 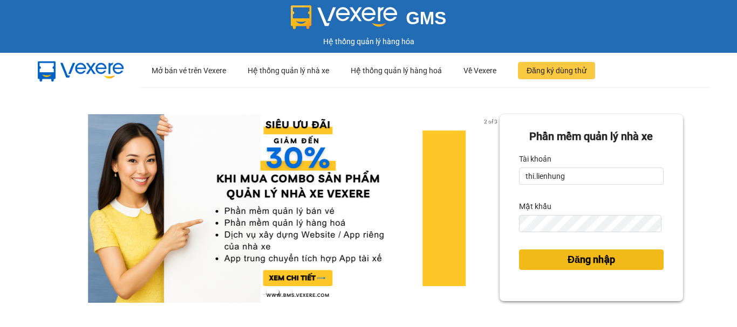 I want to click on button: previous slide / item, so click(x=62, y=209).